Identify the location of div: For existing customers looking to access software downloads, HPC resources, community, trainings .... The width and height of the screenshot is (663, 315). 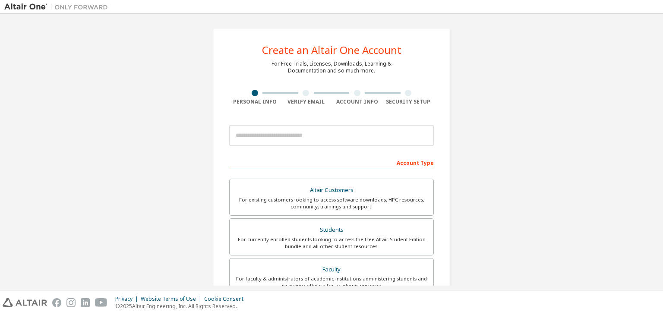
(332, 203).